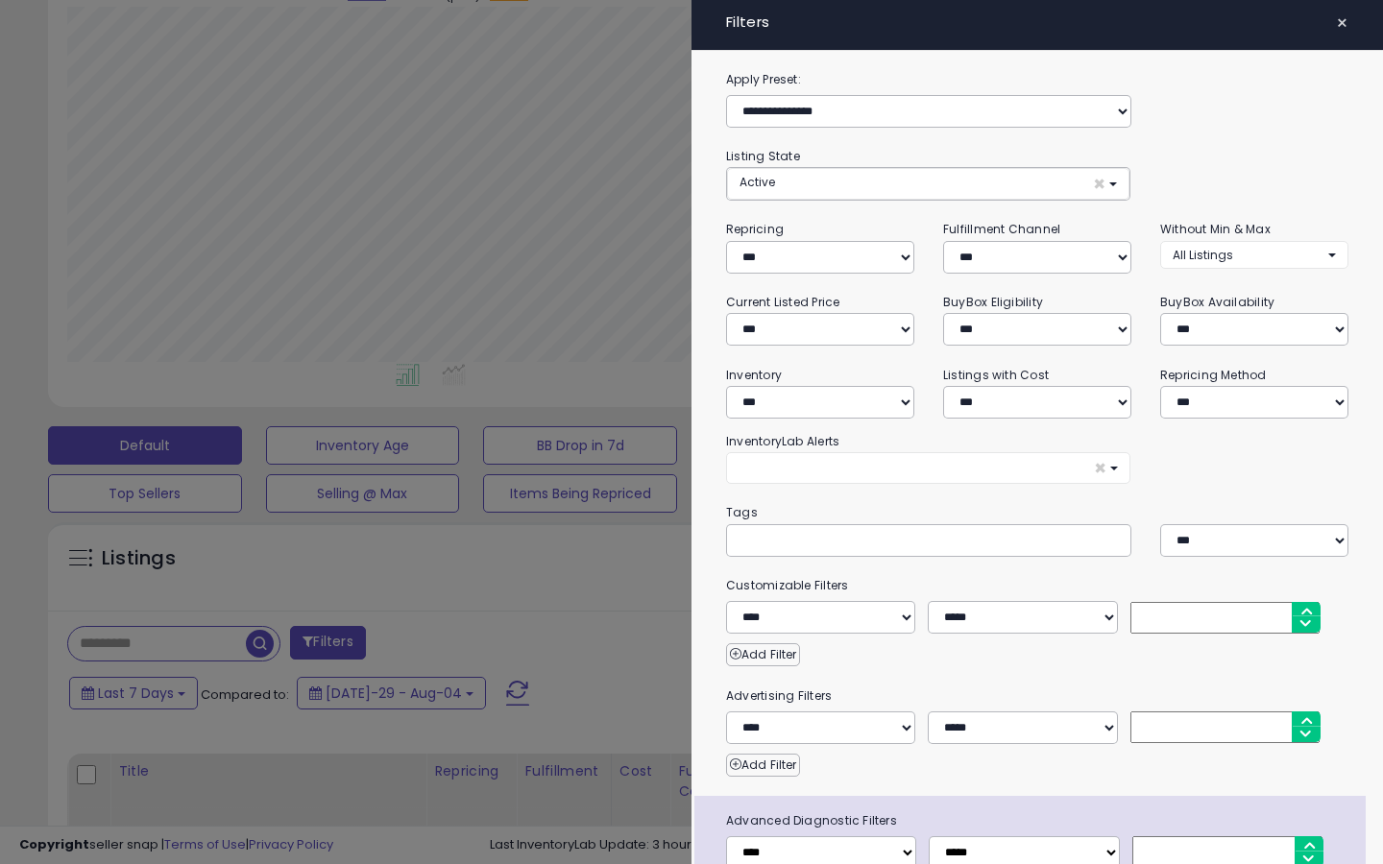  Describe the element at coordinates (993, 302) in the screenshot. I see `small: BuyBox Eligibility` at that location.